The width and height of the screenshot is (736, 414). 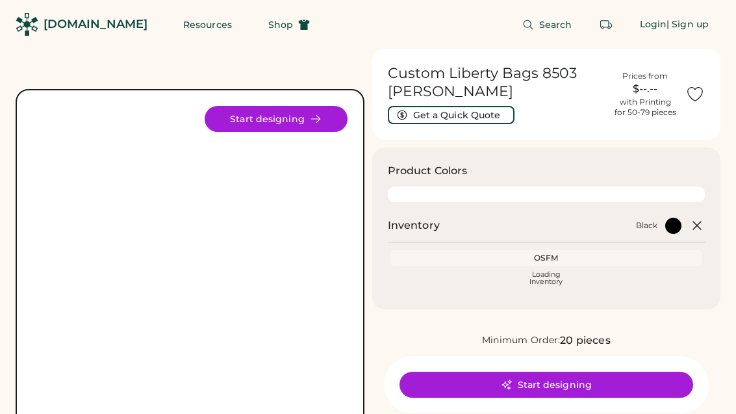 I want to click on button: Search, so click(x=547, y=25).